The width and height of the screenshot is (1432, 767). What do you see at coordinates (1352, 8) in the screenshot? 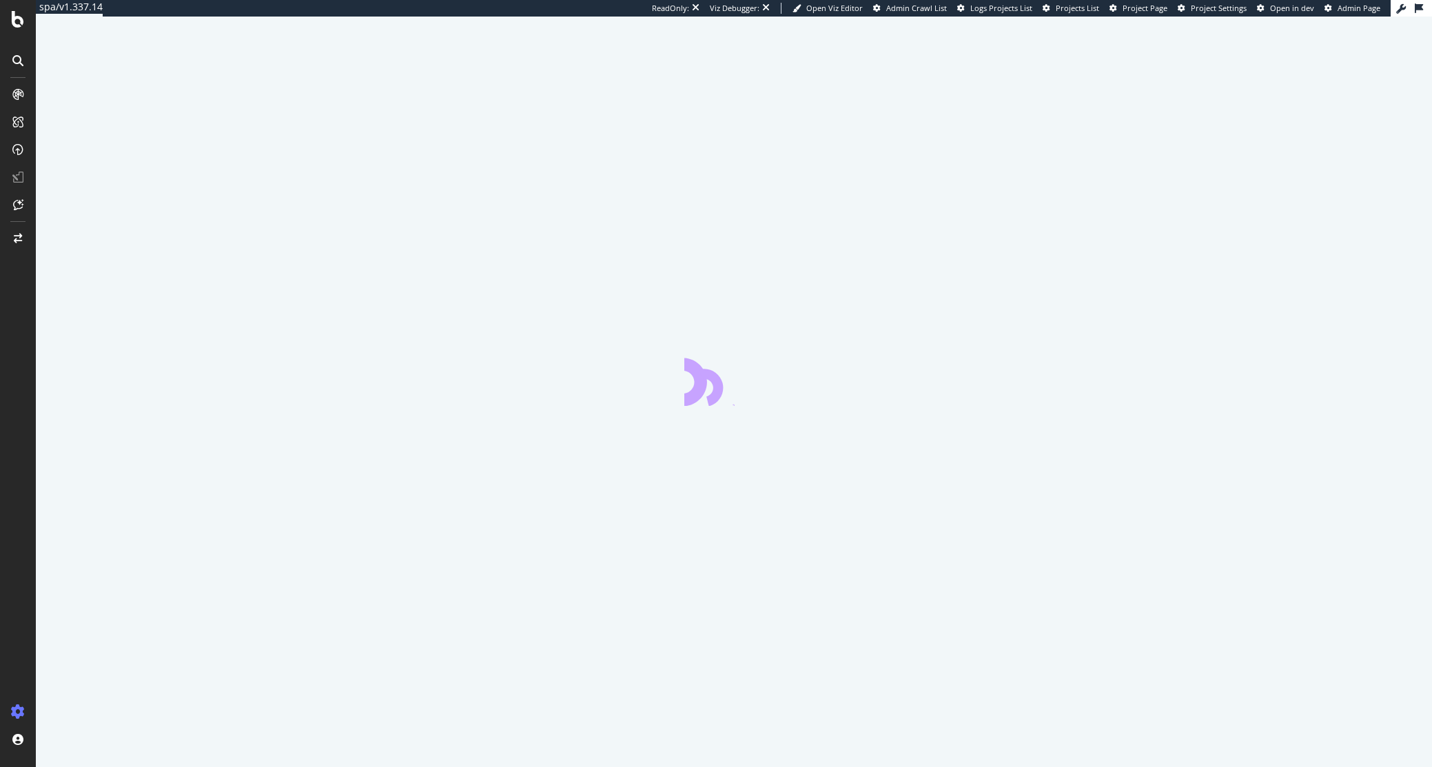
I see `a: Admin Page` at bounding box center [1352, 8].